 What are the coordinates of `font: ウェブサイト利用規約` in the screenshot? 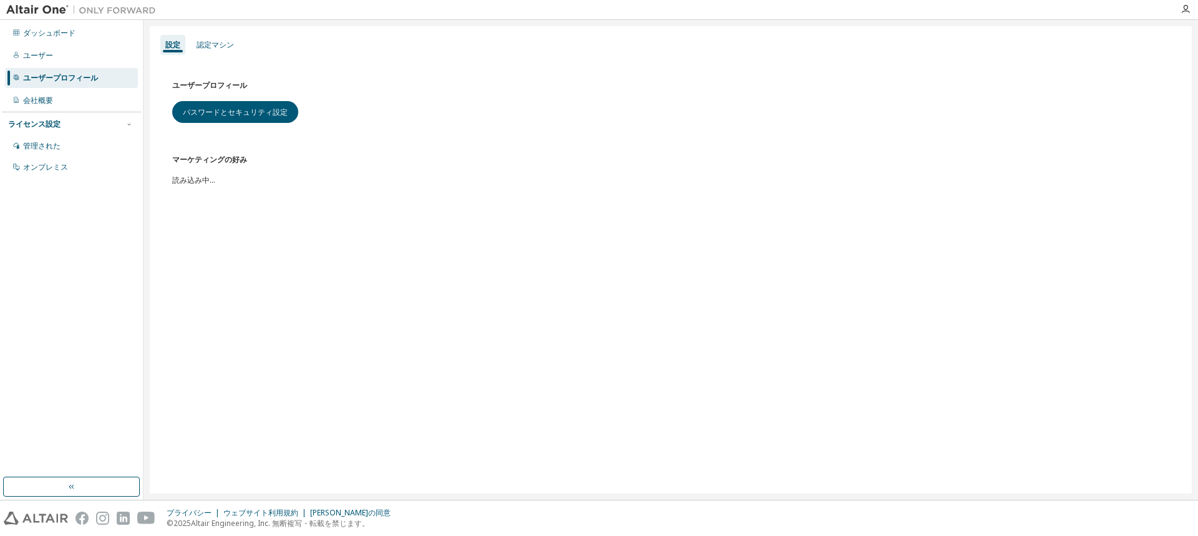 It's located at (261, 512).